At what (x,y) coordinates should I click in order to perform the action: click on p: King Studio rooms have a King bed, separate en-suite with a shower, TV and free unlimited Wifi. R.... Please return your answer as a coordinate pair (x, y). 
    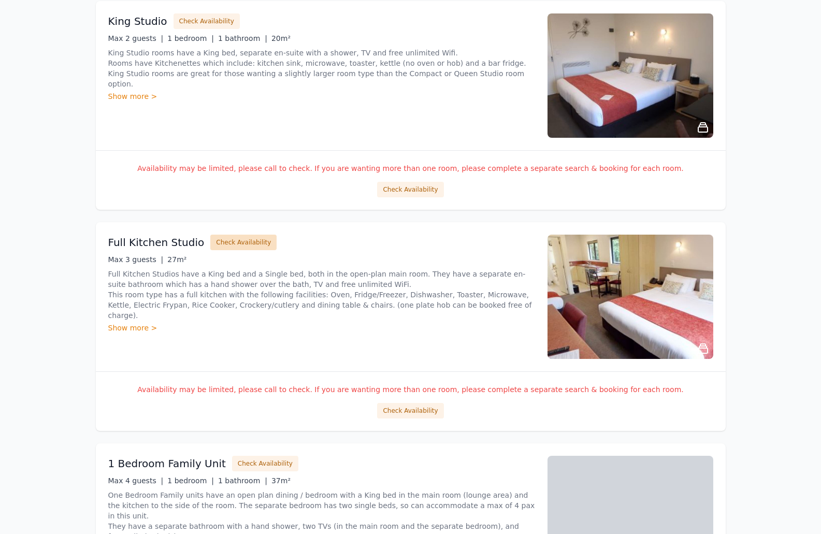
    Looking at the image, I should click on (322, 68).